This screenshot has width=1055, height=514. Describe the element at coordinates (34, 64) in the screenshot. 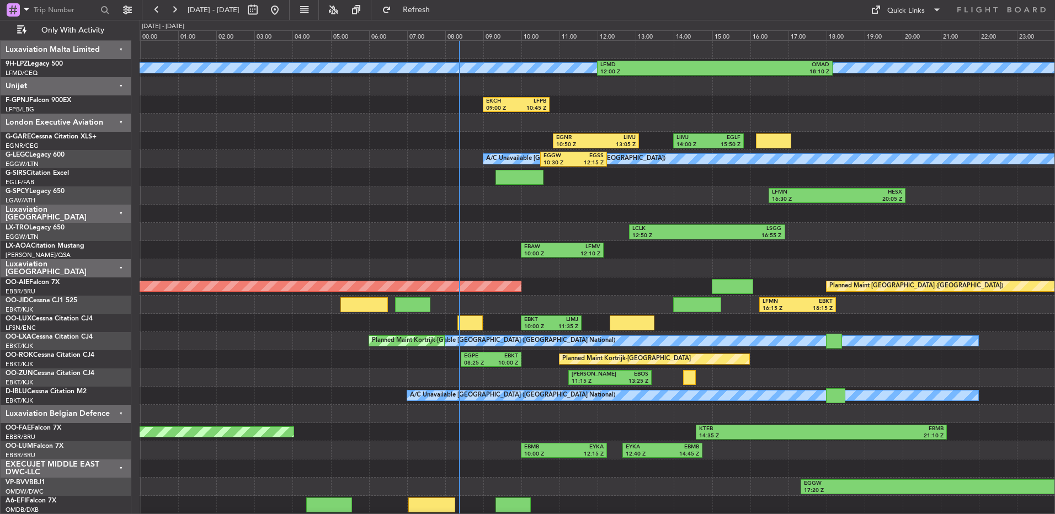

I see `a: 9H-LPZLegacy 500` at that location.